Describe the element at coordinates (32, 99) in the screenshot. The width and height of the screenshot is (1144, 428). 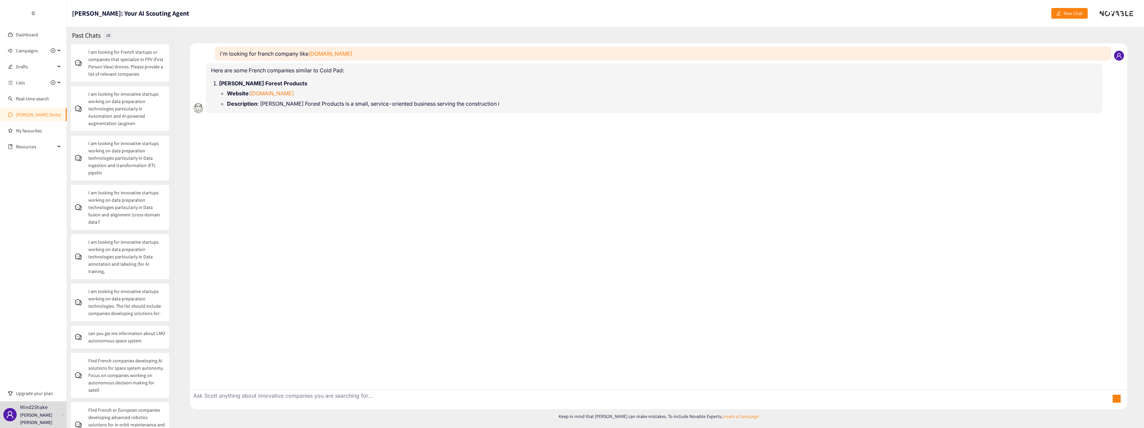
I see `a: Real-time search` at that location.